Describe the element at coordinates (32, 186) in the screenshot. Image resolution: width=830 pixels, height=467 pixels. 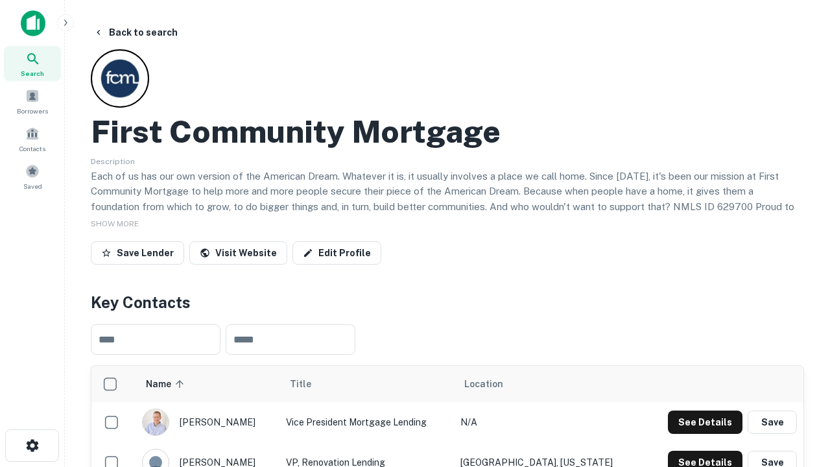
I see `span: Saved` at that location.